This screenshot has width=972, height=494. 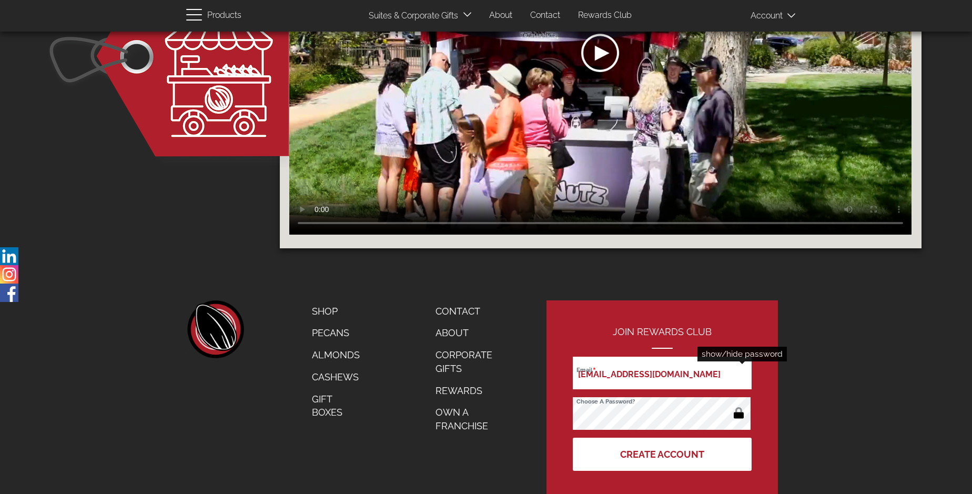 What do you see at coordinates (336, 355) in the screenshot?
I see `a: Almonds` at bounding box center [336, 355].